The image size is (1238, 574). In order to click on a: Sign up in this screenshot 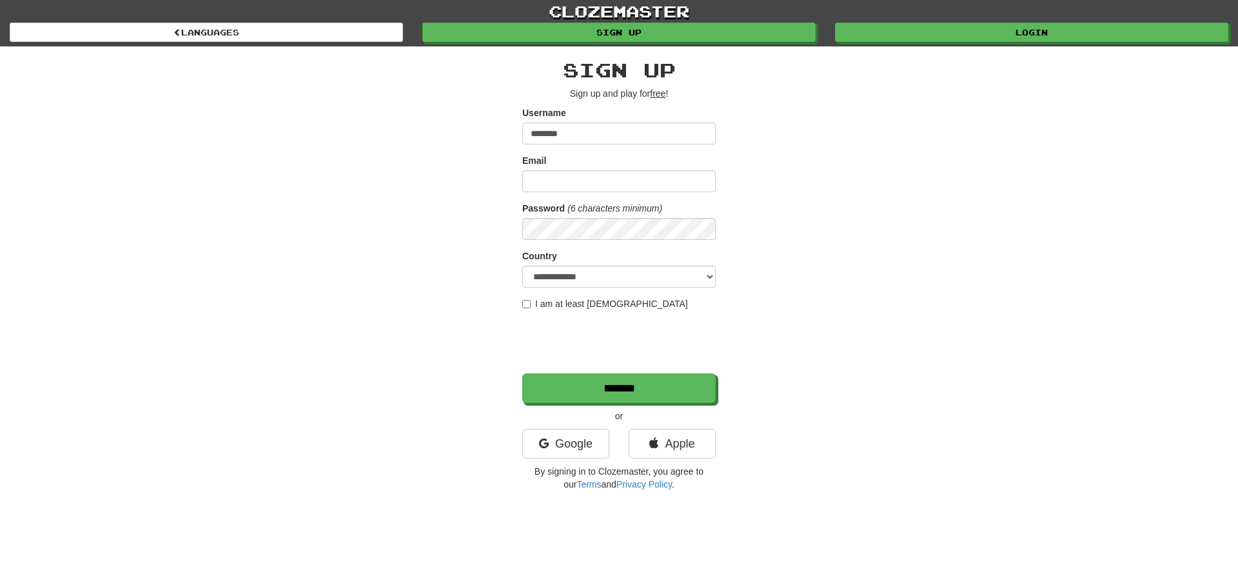, I will do `click(619, 32)`.